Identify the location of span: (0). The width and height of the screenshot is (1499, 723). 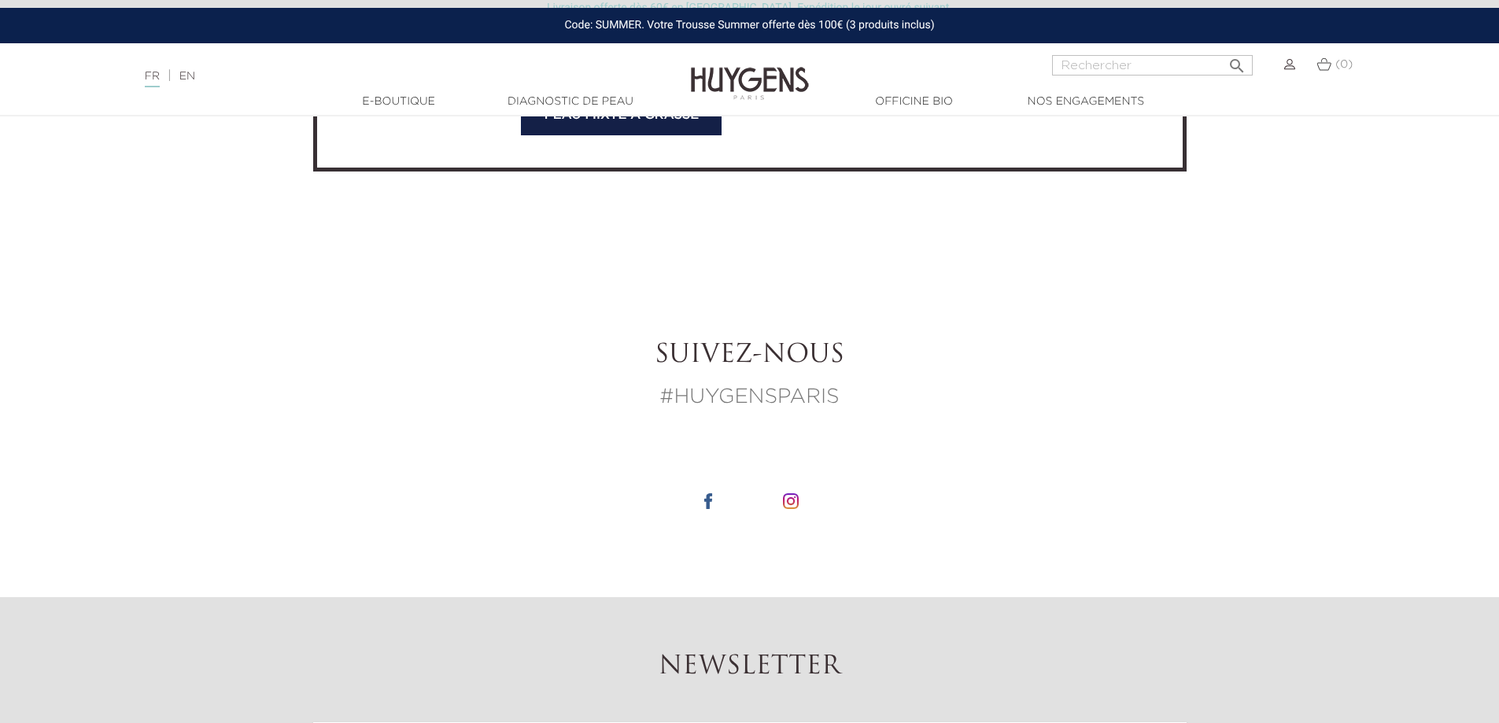
(1344, 65).